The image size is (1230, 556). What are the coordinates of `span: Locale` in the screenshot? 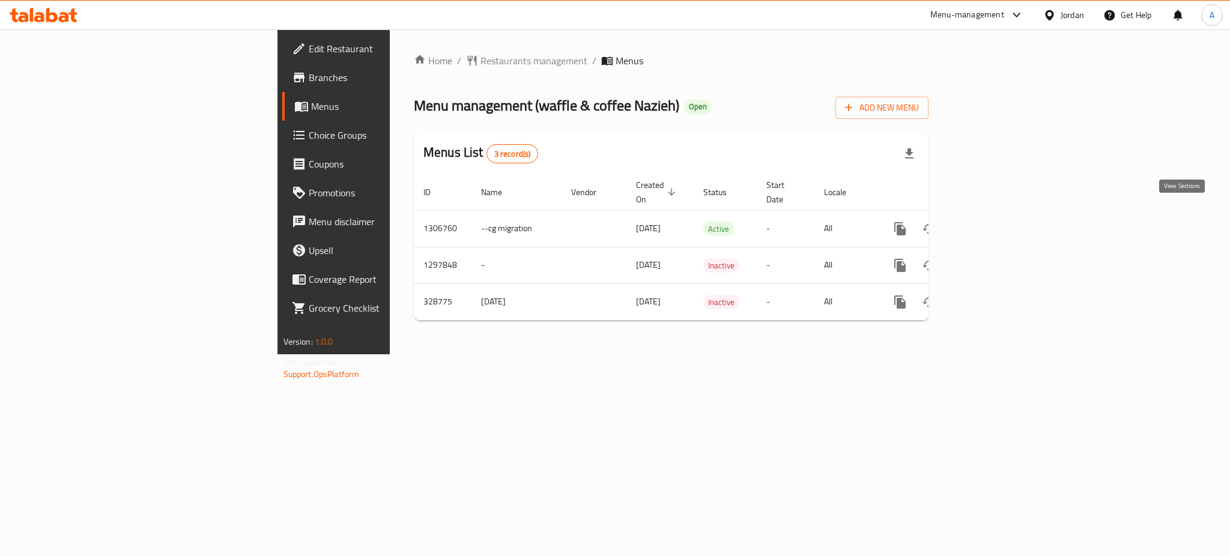 It's located at (843, 192).